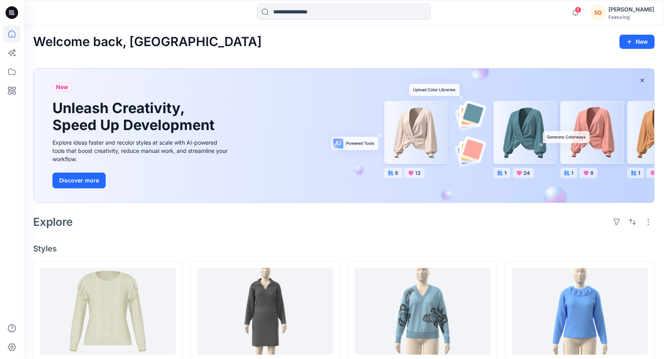  I want to click on div: Featuring, so click(631, 17).